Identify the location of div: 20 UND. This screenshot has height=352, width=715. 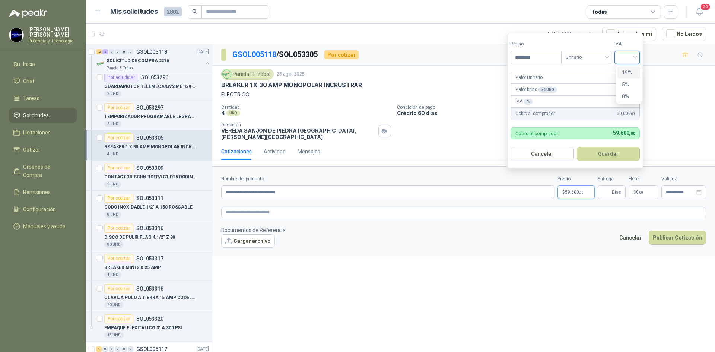
(114, 305).